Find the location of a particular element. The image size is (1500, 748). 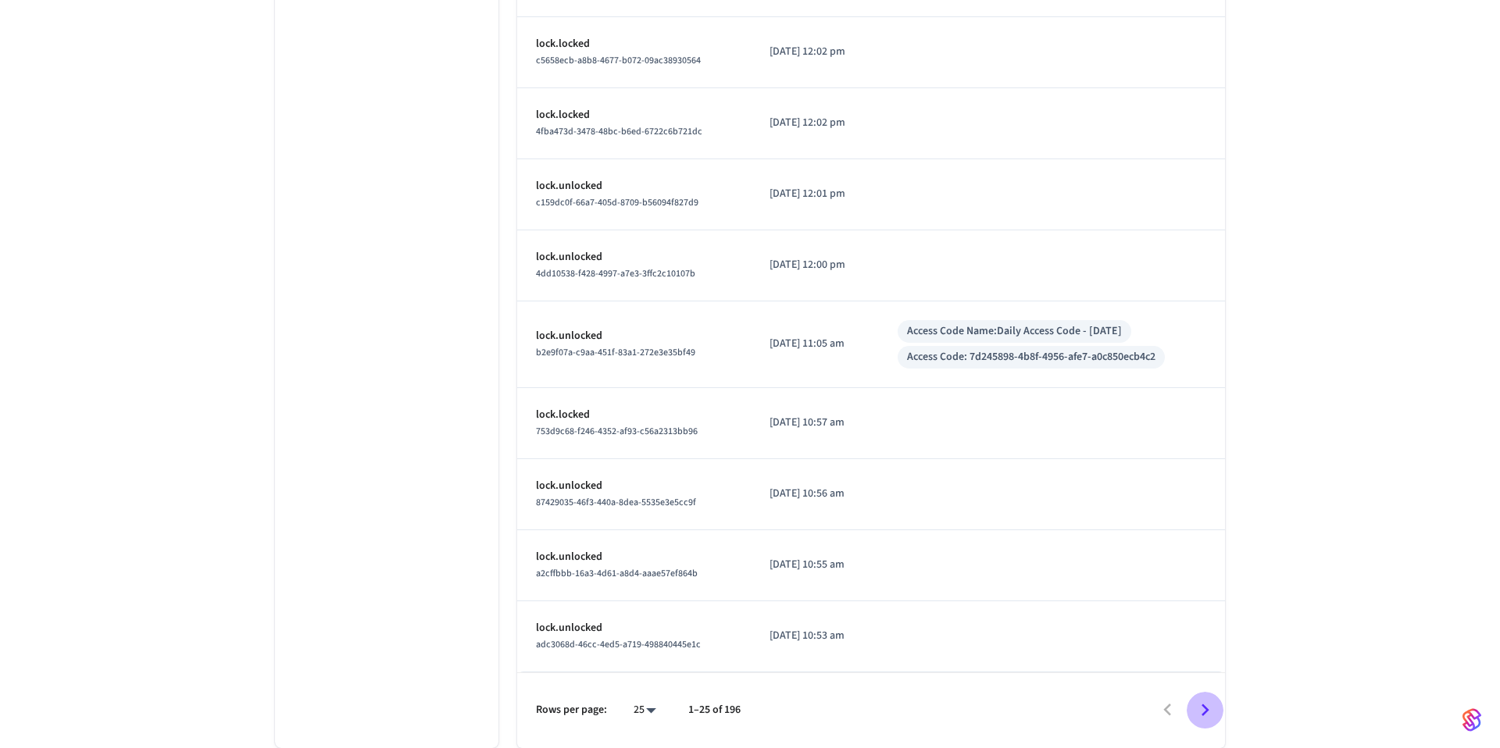

span: adc3068d-46cc-4ed5-a719-498840445e1c is located at coordinates (618, 644).